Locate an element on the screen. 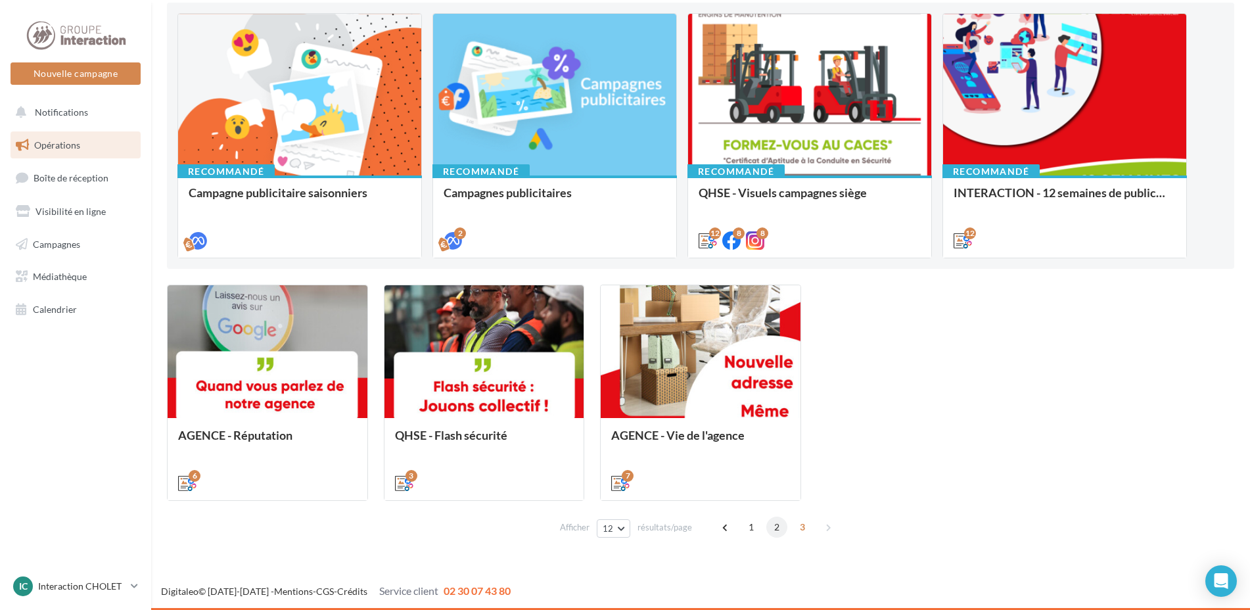 Image resolution: width=1250 pixels, height=610 pixels. div: Campagne publicitaire saisonniers is located at coordinates (300, 199).